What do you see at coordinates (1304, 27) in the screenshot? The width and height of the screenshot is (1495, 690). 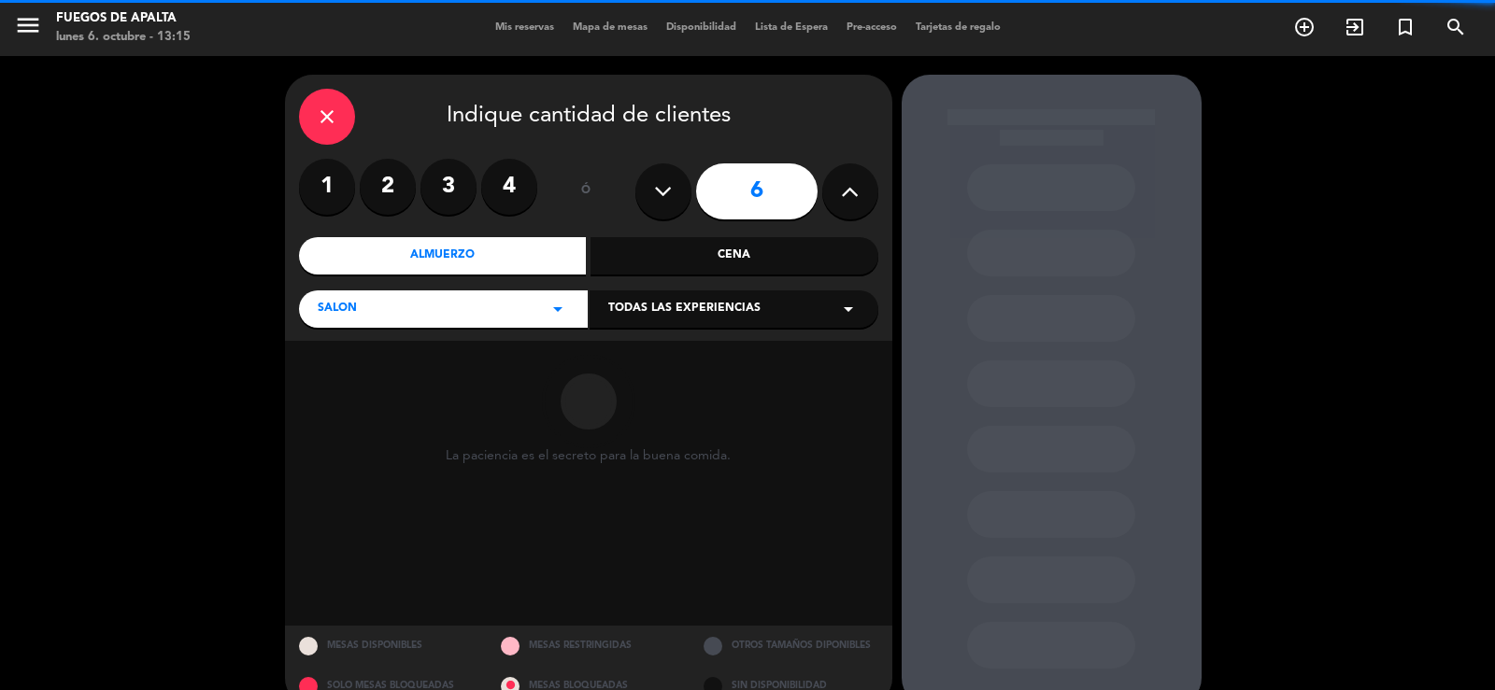 I see `i: add_circle_outline` at bounding box center [1304, 27].